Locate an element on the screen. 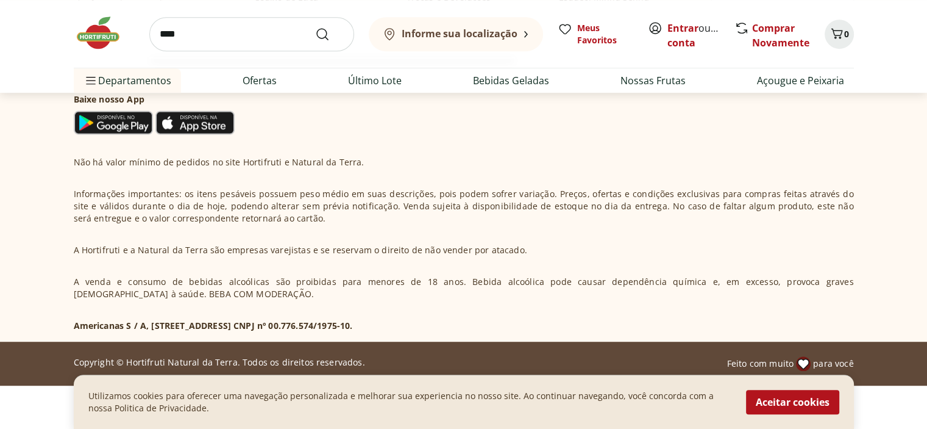 The width and height of the screenshot is (927, 429). a: Ofertas is located at coordinates (260, 80).